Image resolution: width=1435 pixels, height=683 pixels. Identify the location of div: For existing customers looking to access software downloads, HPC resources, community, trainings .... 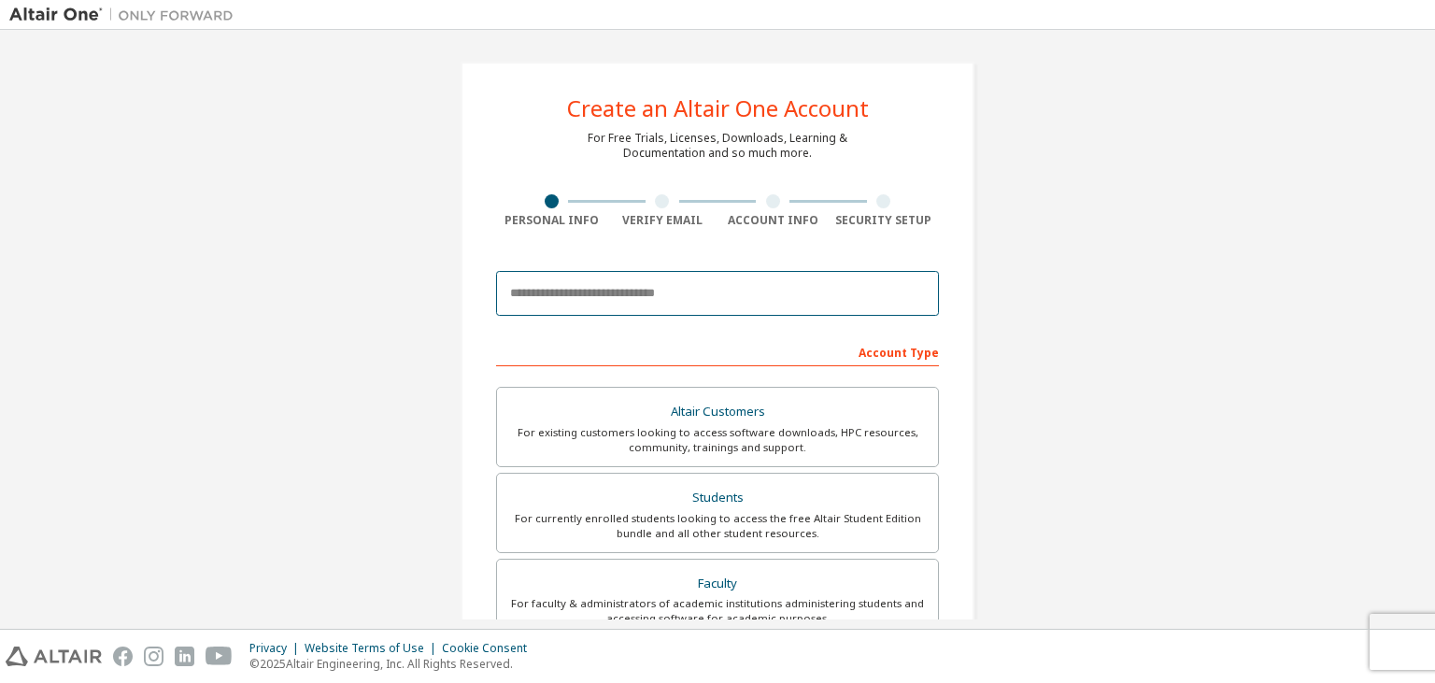
(718, 440).